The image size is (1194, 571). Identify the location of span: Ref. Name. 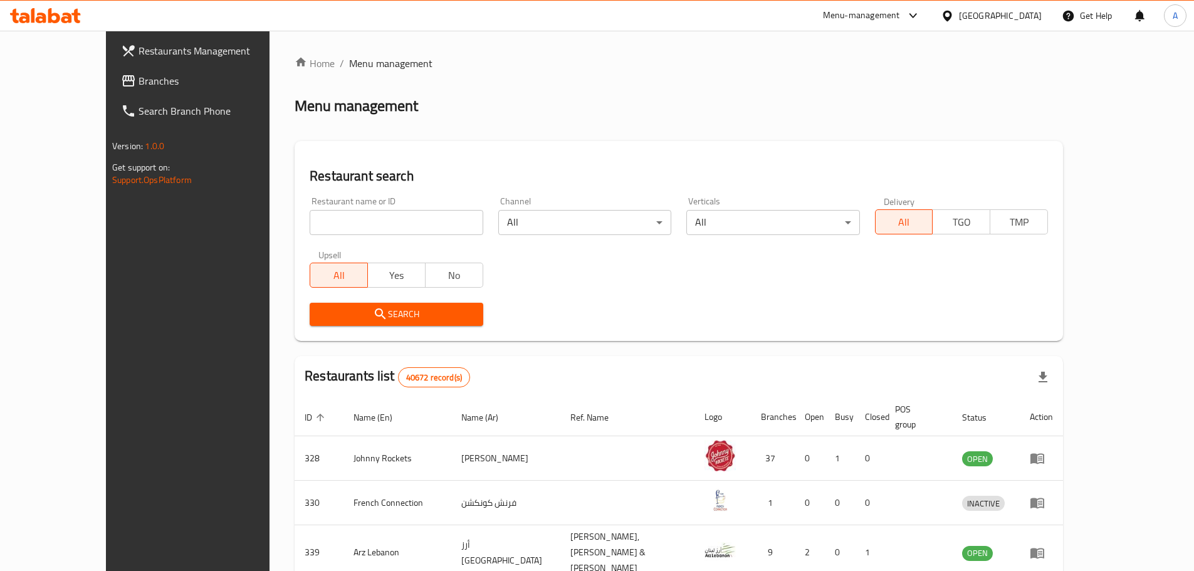
(597, 417).